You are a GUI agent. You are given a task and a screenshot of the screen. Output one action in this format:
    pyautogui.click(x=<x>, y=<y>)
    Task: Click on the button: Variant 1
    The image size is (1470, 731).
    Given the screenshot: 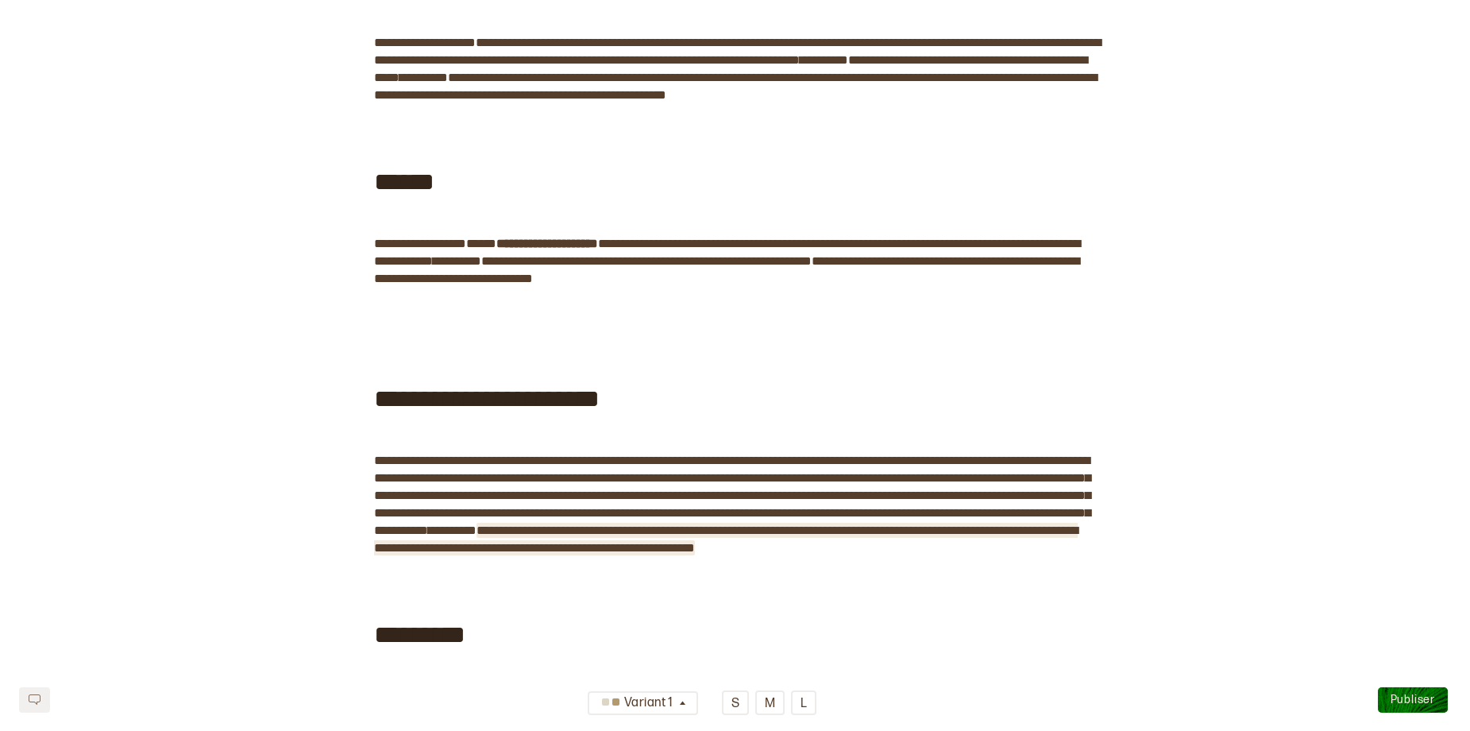 What is the action you would take?
    pyautogui.click(x=642, y=703)
    